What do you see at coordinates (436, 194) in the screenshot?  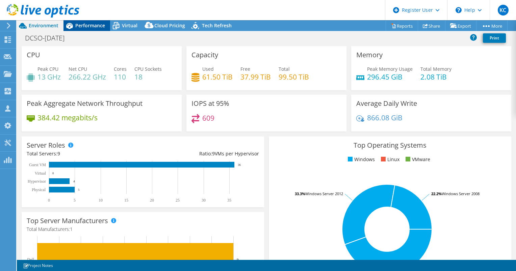 I see `tspan: 22.2%` at bounding box center [436, 194].